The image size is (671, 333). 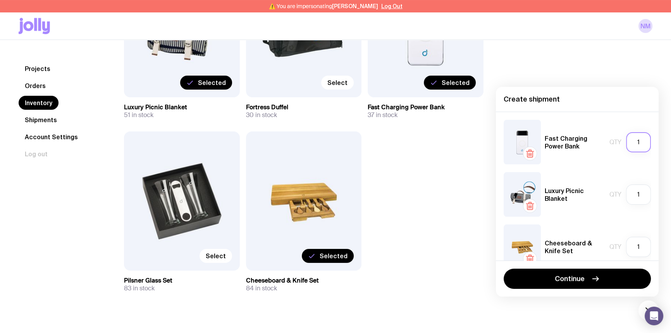 What do you see at coordinates (324, 6) in the screenshot?
I see `span: ⚠️ You are impersonating` at bounding box center [324, 6].